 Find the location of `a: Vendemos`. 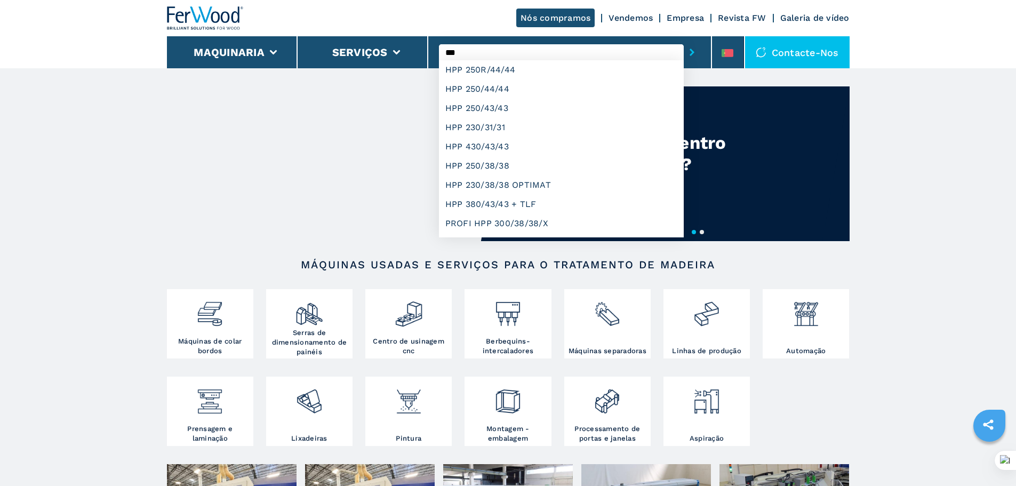

a: Vendemos is located at coordinates (630, 18).